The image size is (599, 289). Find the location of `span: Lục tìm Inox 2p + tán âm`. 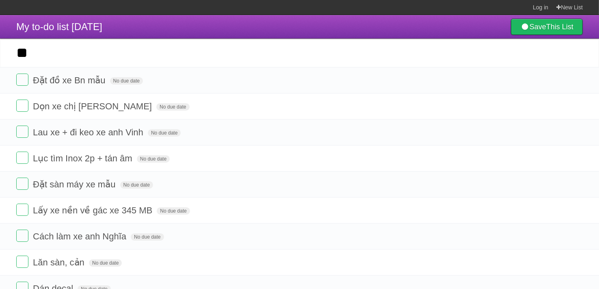

span: Lục tìm Inox 2p + tán âm is located at coordinates (84, 158).